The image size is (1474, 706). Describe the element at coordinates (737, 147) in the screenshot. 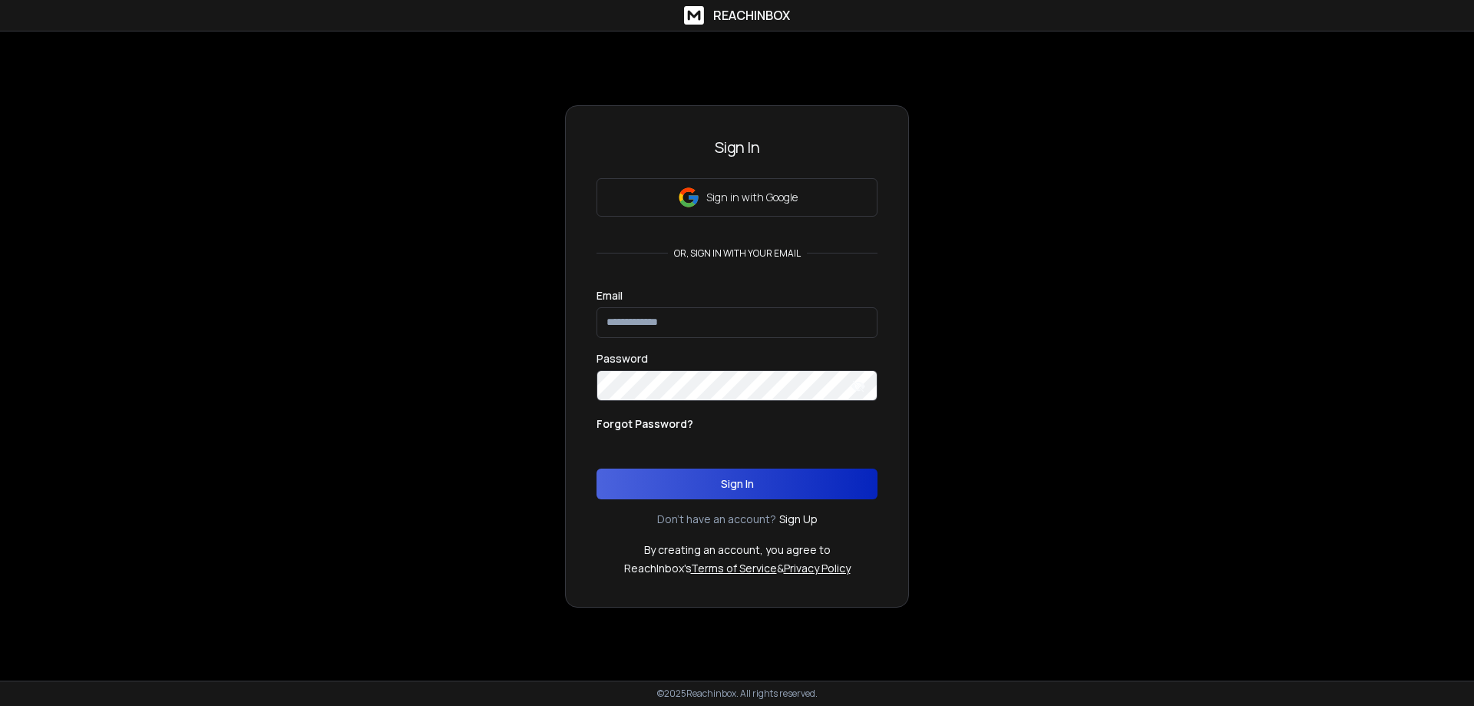

I see `h3: Sign In` at that location.